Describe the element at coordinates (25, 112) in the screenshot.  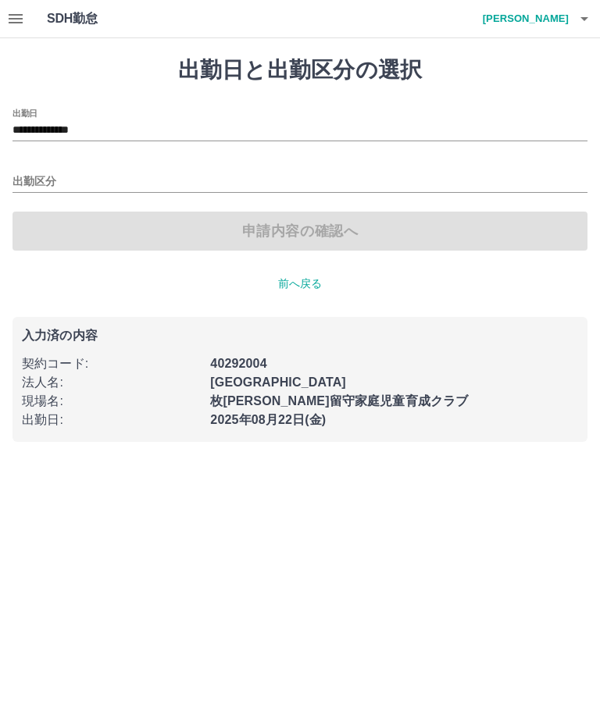
I see `label: 出勤日` at that location.